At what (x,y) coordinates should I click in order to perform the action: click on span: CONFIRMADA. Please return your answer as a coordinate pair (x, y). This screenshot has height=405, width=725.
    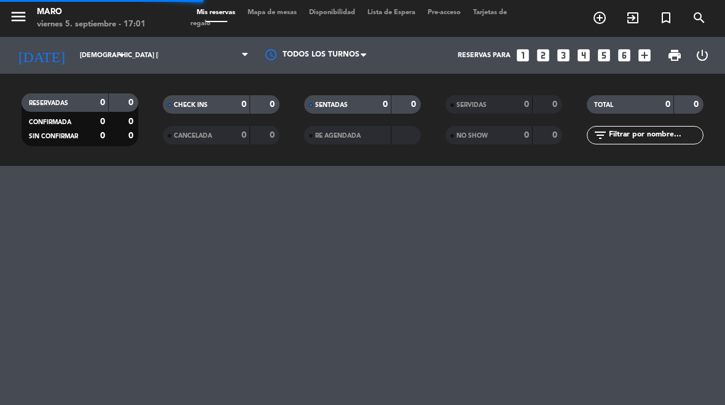
    Looking at the image, I should click on (50, 122).